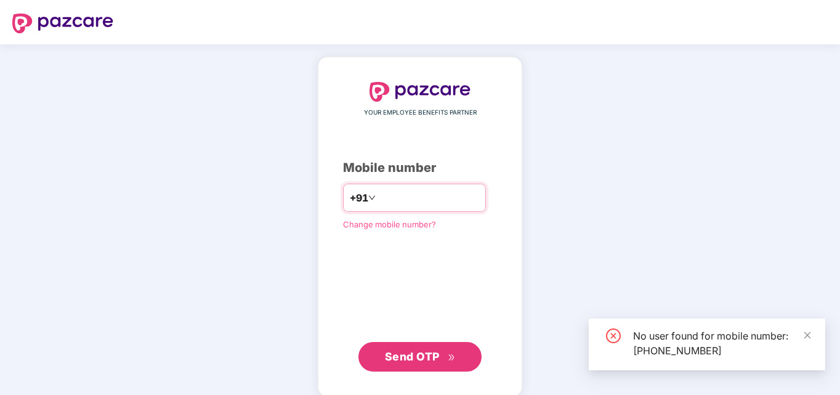 The image size is (840, 395). Describe the element at coordinates (372, 198) in the screenshot. I see `span: down` at that location.